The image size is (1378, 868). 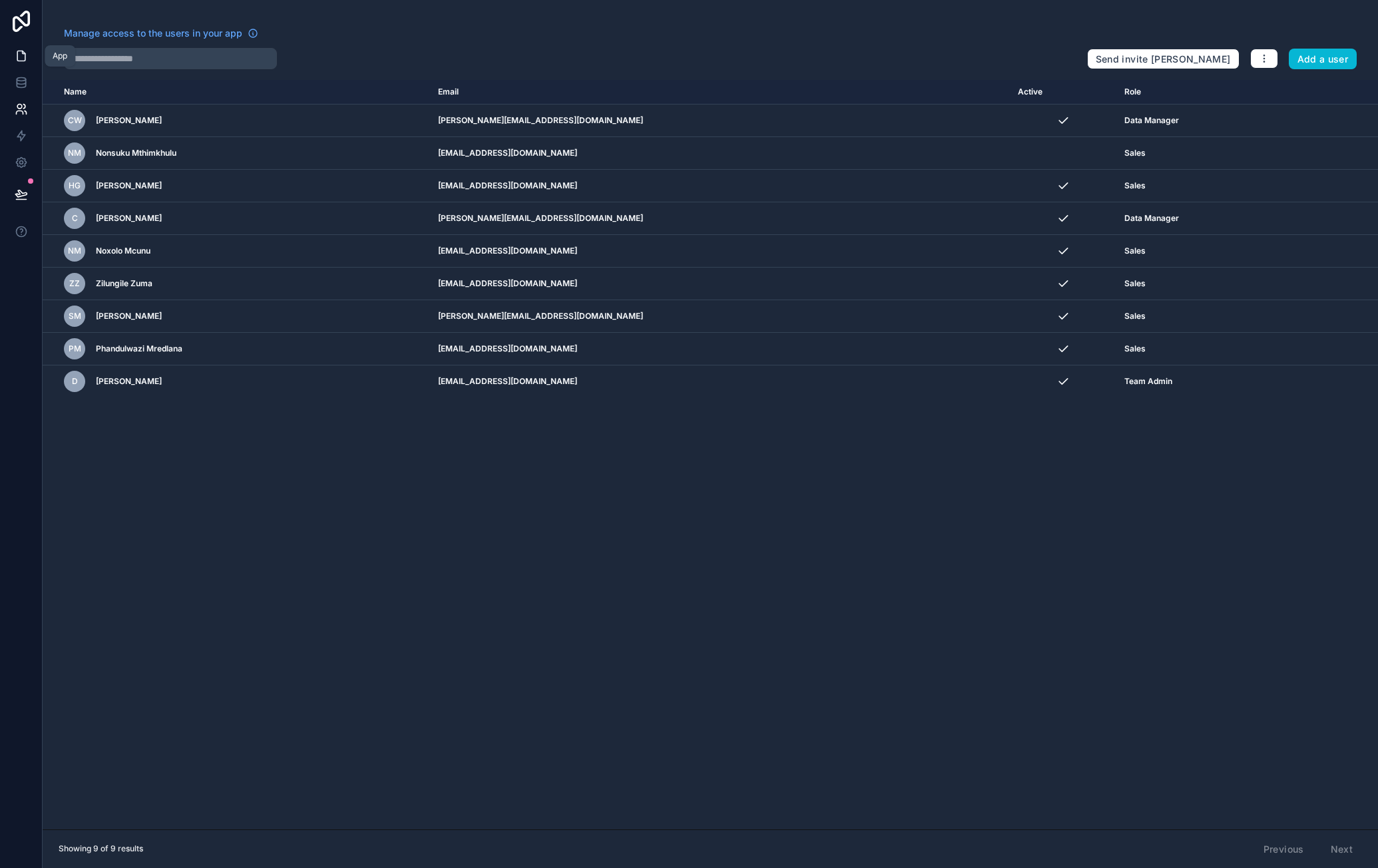 I want to click on th: Active, so click(x=1063, y=92).